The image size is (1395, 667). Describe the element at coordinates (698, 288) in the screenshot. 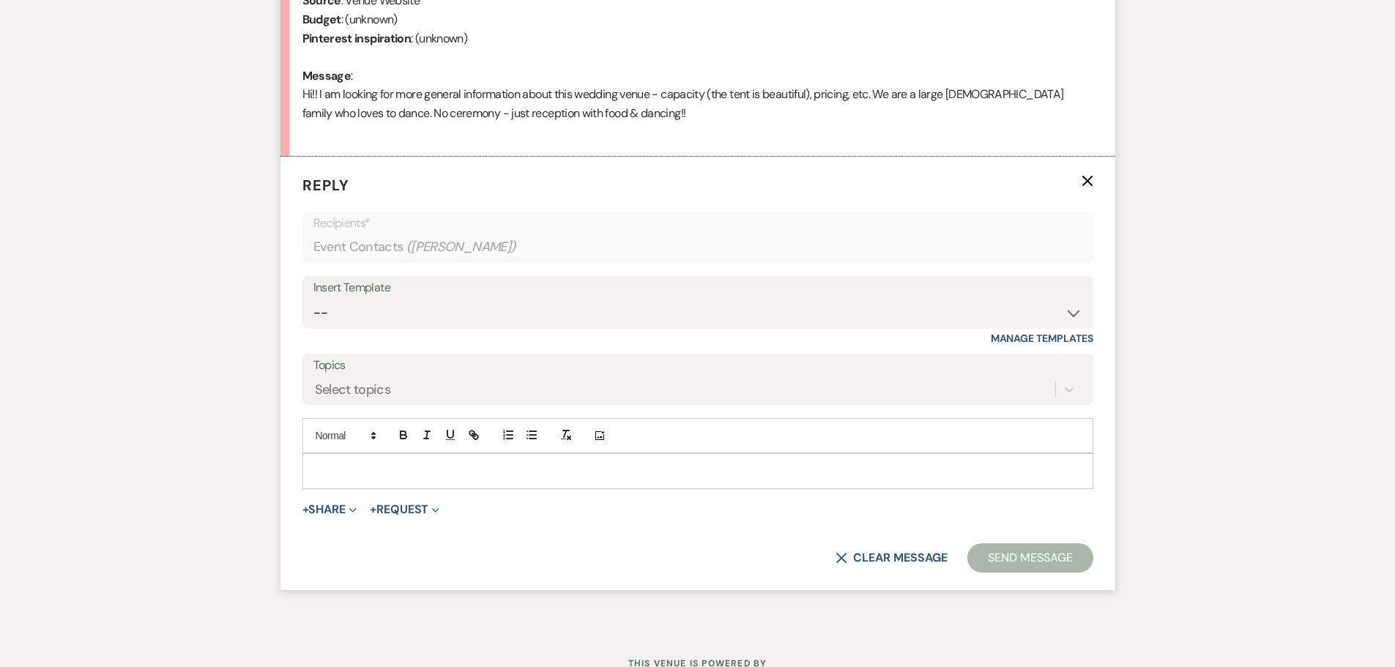

I see `div: Insert Template` at that location.